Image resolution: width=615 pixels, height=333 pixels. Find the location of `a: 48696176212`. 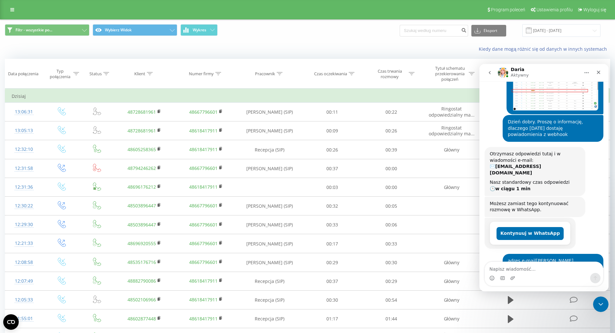

a: 48696176212 is located at coordinates (142, 186).